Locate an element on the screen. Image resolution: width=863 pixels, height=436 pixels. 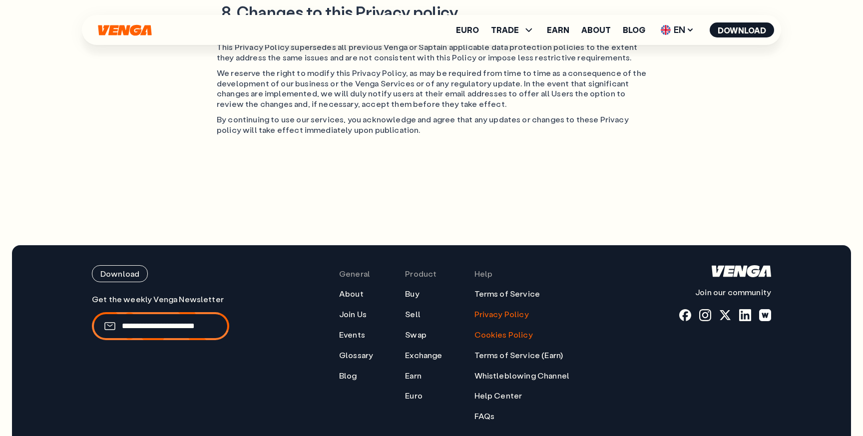
a: Sell is located at coordinates (412, 314).